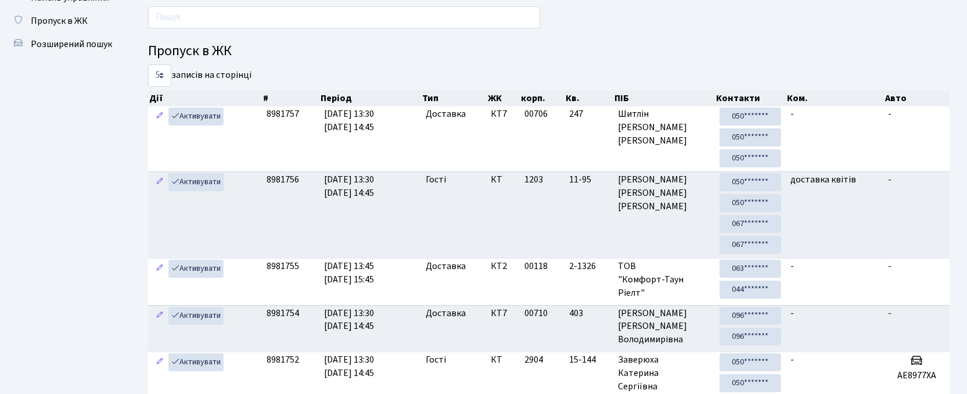 This screenshot has width=967, height=394. I want to click on span: Розширений пошук, so click(71, 44).